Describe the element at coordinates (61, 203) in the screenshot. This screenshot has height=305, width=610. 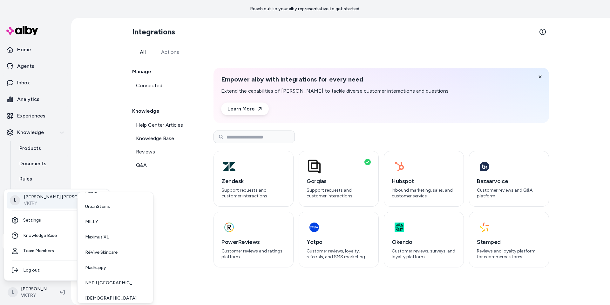
I see `p: VKTRY` at that location.